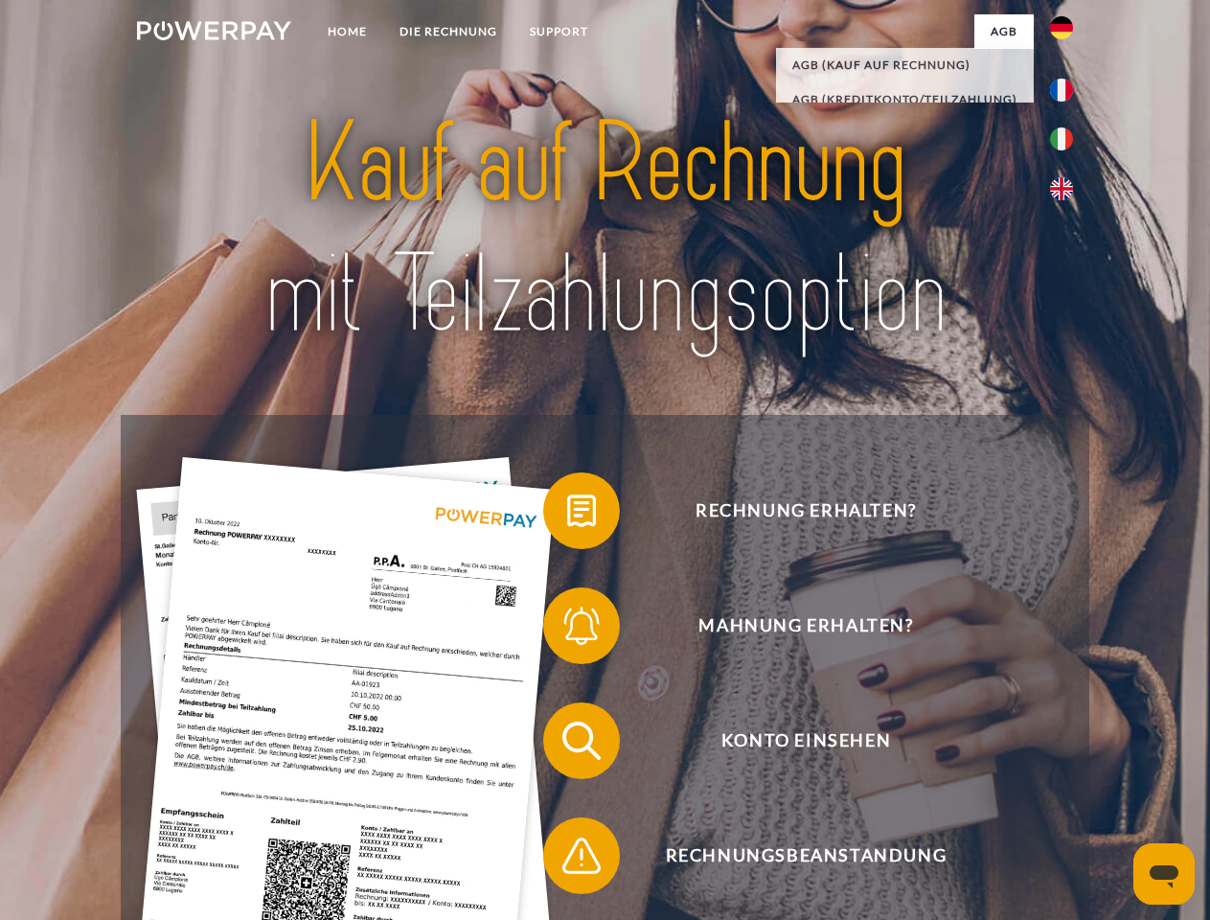 The image size is (1210, 920). I want to click on img: title-powerpay_de.svg, so click(605, 229).